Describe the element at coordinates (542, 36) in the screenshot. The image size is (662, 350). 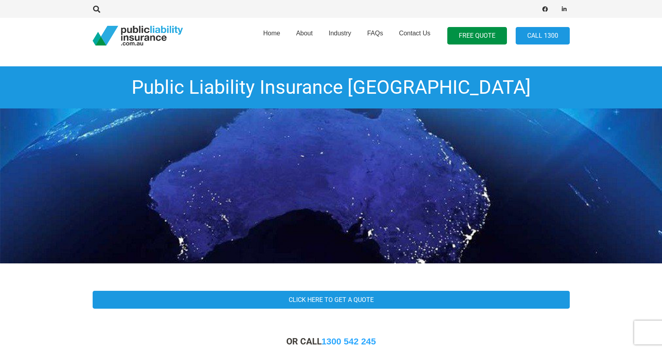
I see `a: Call 1300` at that location.